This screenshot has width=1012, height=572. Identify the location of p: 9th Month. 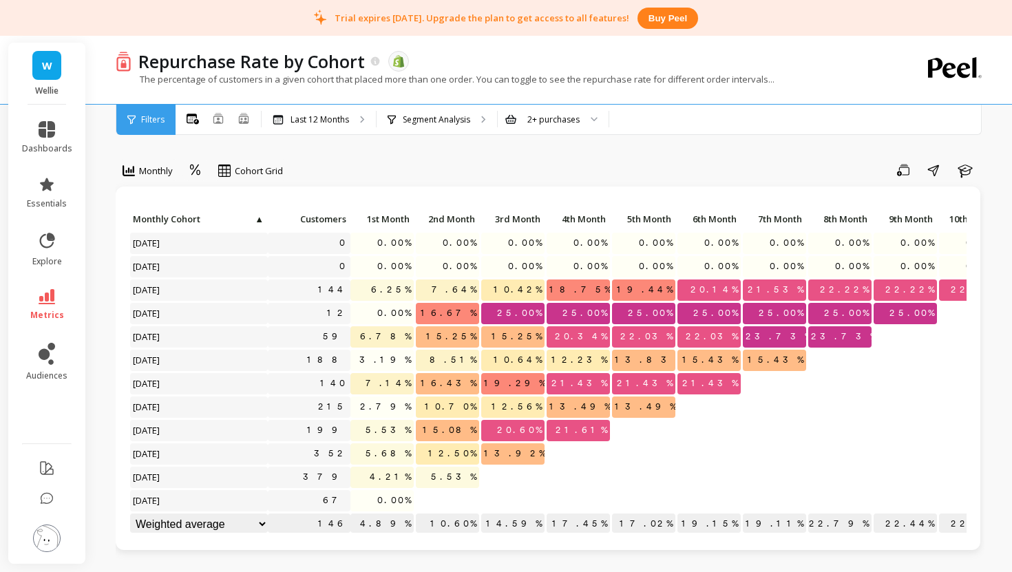
(906, 219).